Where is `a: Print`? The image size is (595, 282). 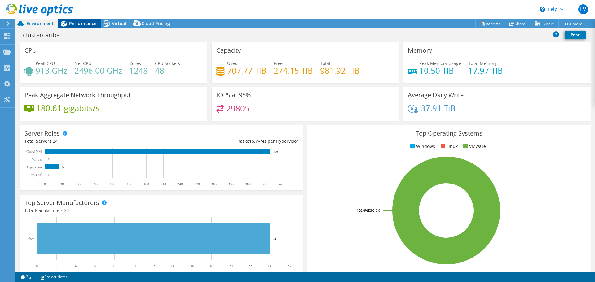
a: Print is located at coordinates (575, 35).